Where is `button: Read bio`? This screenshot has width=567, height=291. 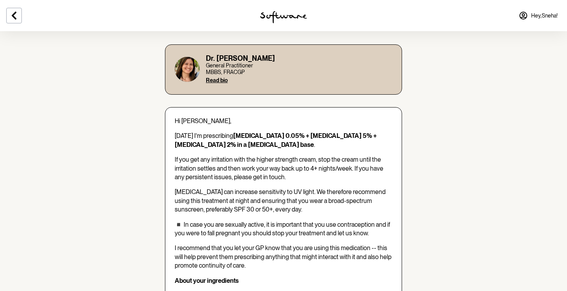
button: Read bio is located at coordinates (217, 80).